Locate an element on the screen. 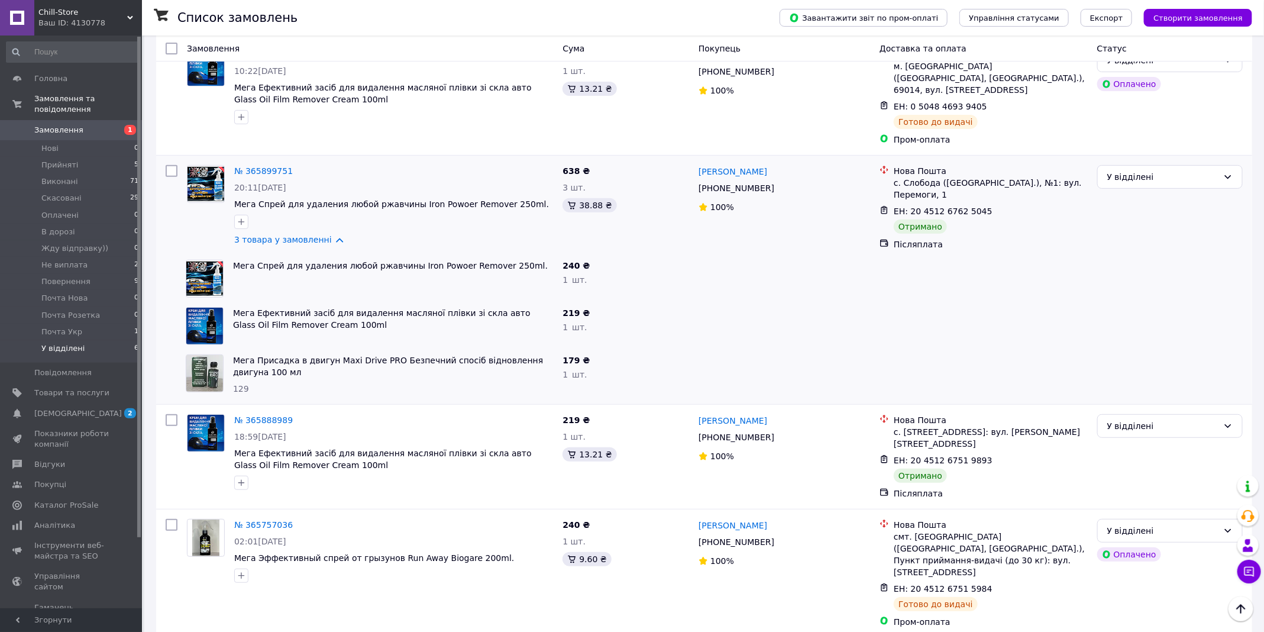 The width and height of the screenshot is (1264, 632). span: Повернення is located at coordinates (66, 282).